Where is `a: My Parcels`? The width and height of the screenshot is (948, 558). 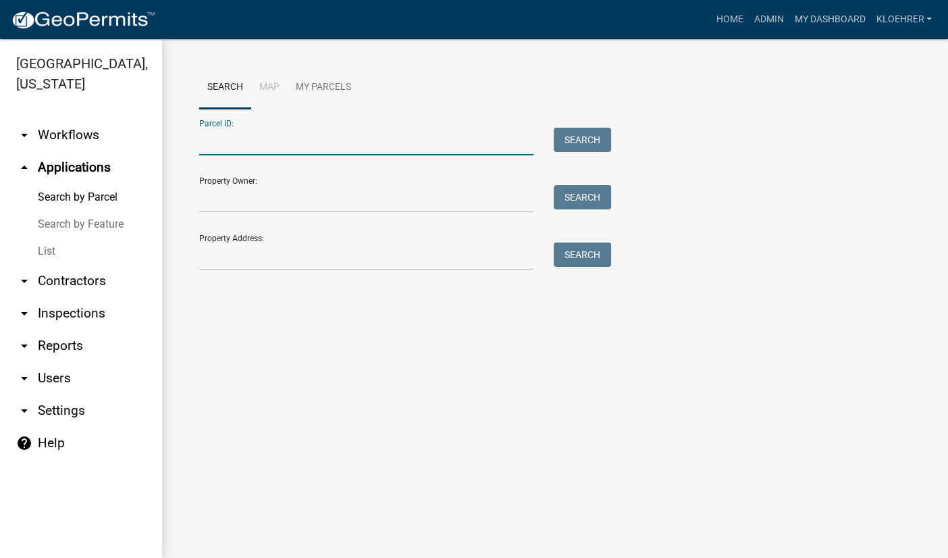
a: My Parcels is located at coordinates (323, 88).